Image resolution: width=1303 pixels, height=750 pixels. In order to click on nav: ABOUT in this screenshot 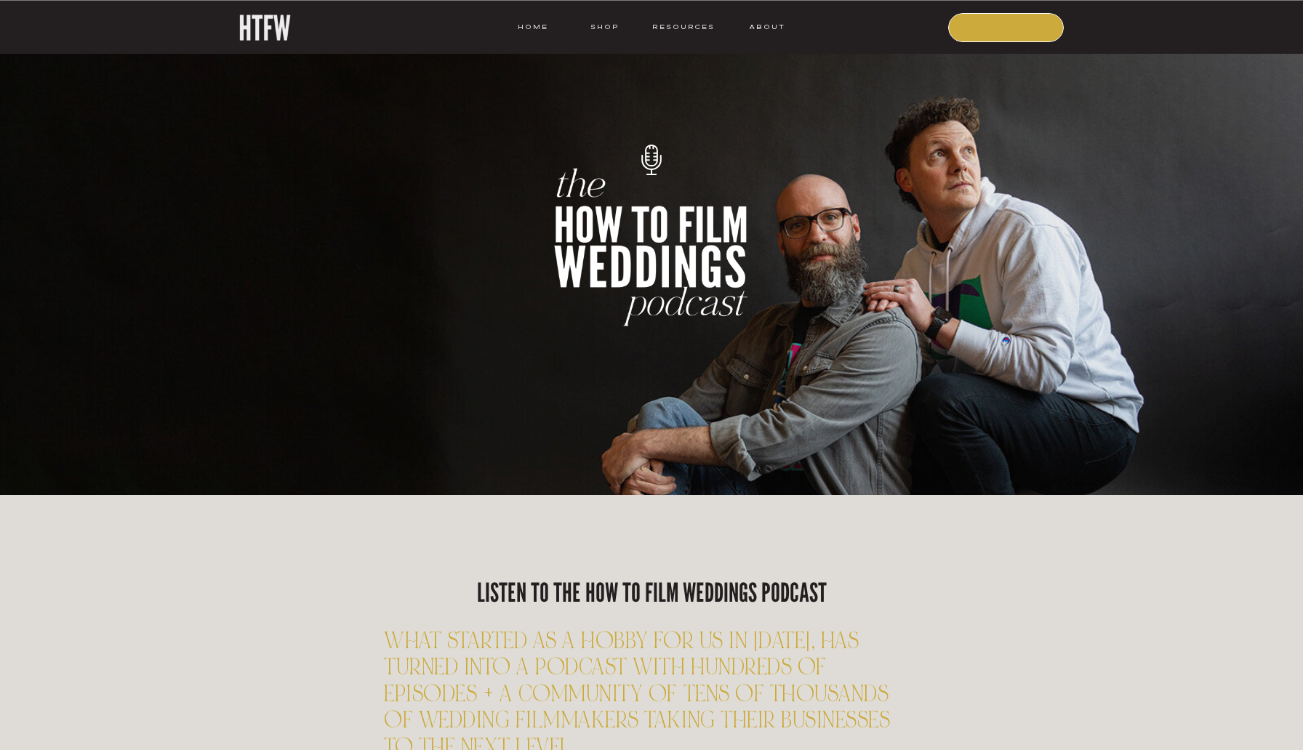, I will do `click(766, 27)`.